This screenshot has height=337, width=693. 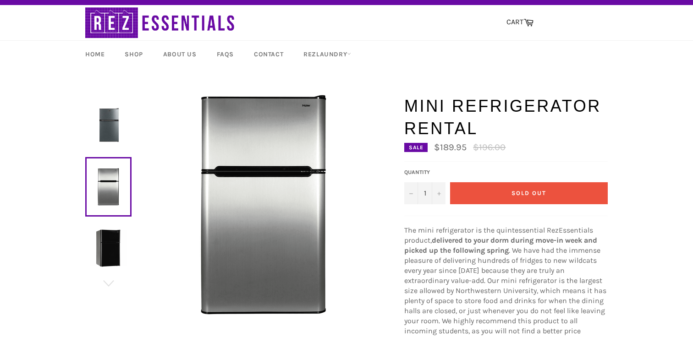 What do you see at coordinates (529, 193) in the screenshot?
I see `button: Sold out` at bounding box center [529, 193].